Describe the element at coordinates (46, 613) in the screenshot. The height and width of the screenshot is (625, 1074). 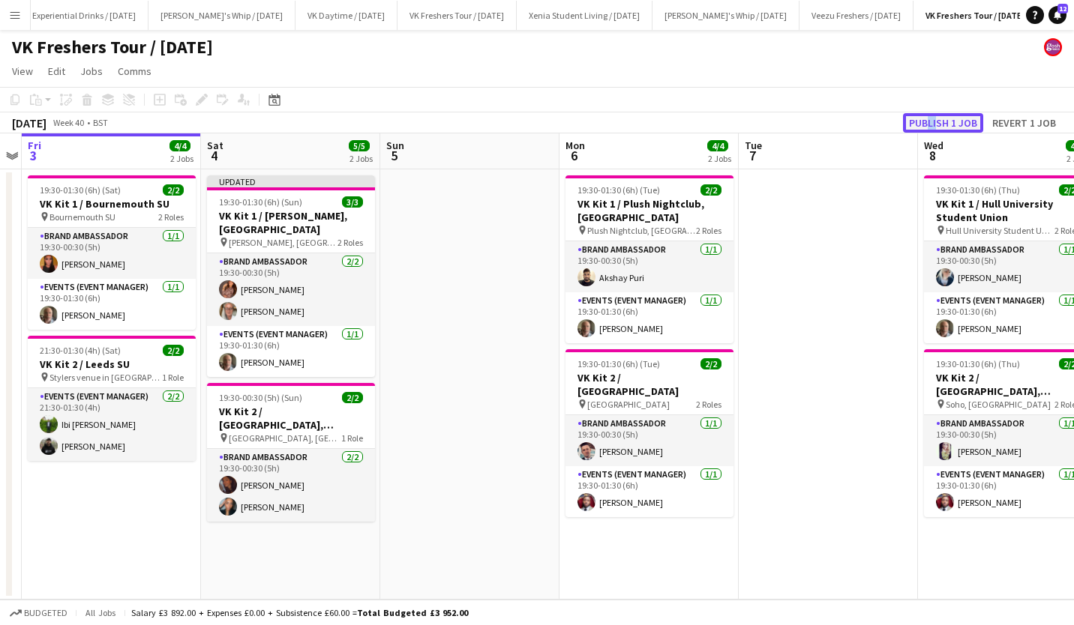
I see `span: Budgeted` at that location.